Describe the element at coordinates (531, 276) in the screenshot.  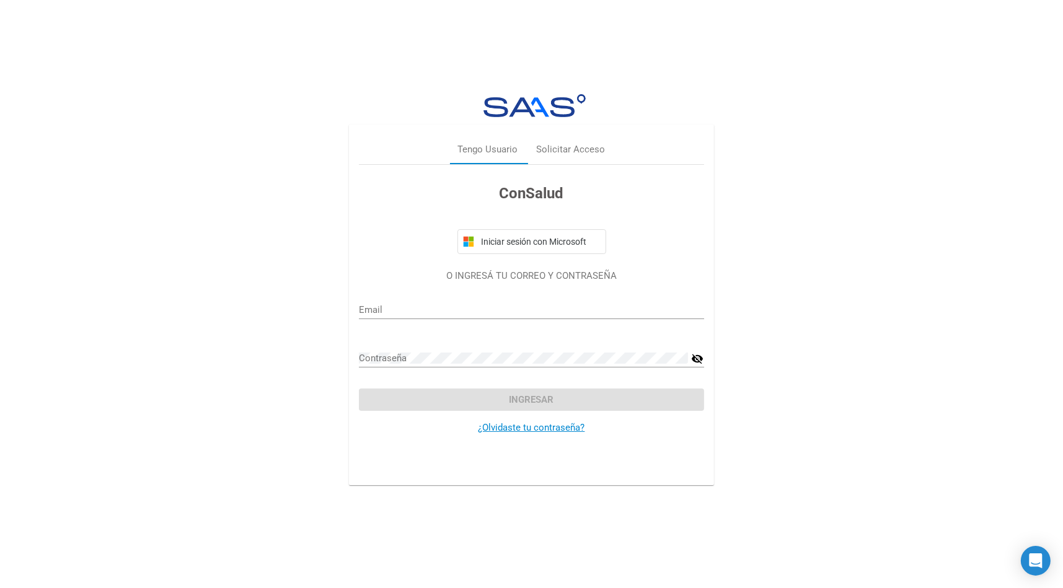
I see `p: O INGRESÁ TU CORREO Y CONTRASEÑA` at that location.